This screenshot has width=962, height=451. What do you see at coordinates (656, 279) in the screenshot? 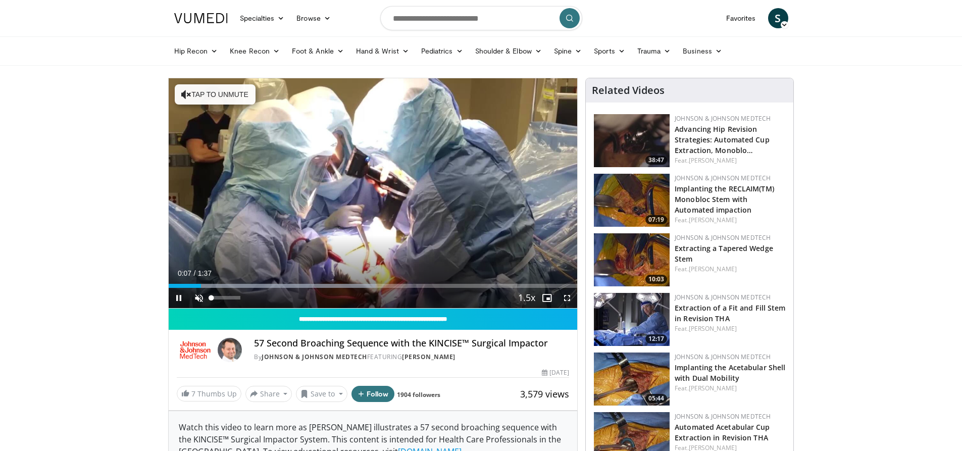
I see `span: 10:03` at bounding box center [656, 279].